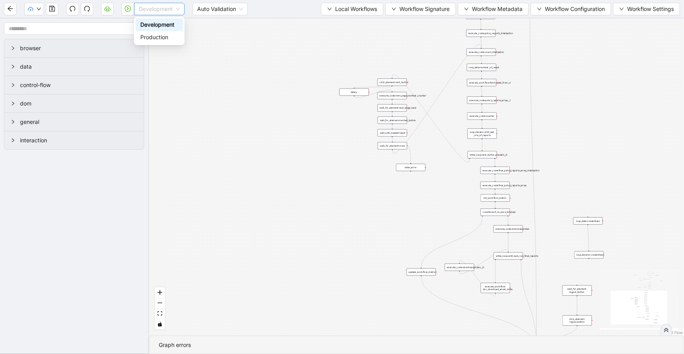 Image resolution: width=684 pixels, height=354 pixels. I want to click on div: loop_data:number_of_result, so click(482, 67).